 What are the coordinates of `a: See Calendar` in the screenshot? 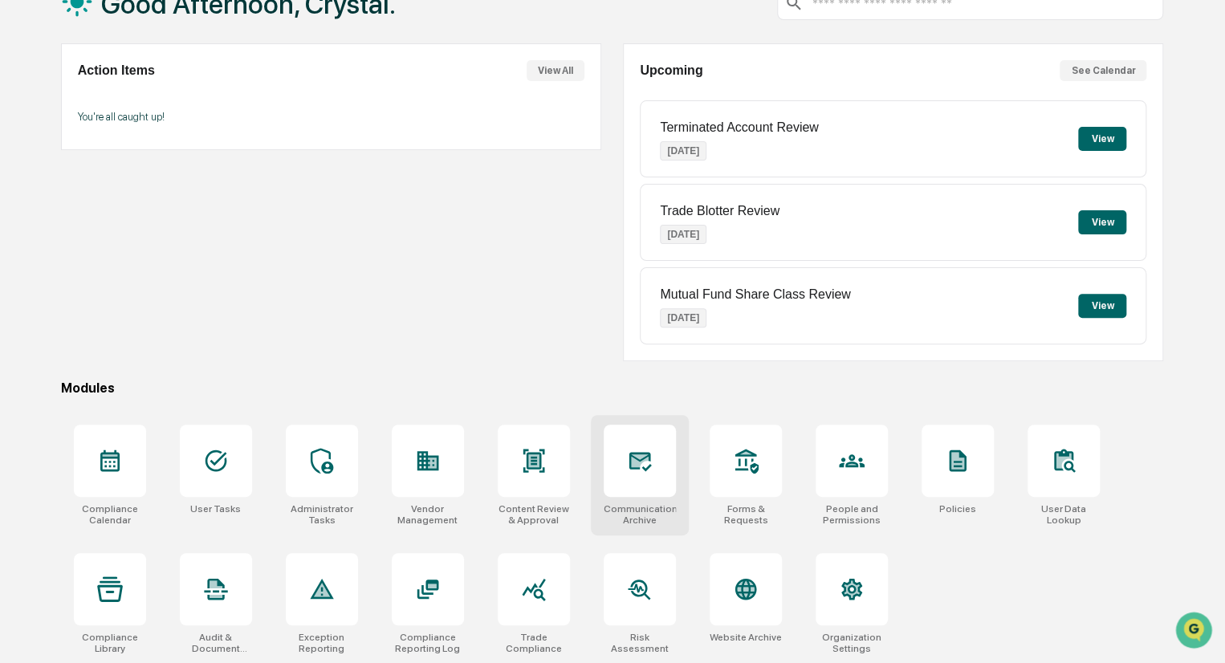 It's located at (1103, 71).